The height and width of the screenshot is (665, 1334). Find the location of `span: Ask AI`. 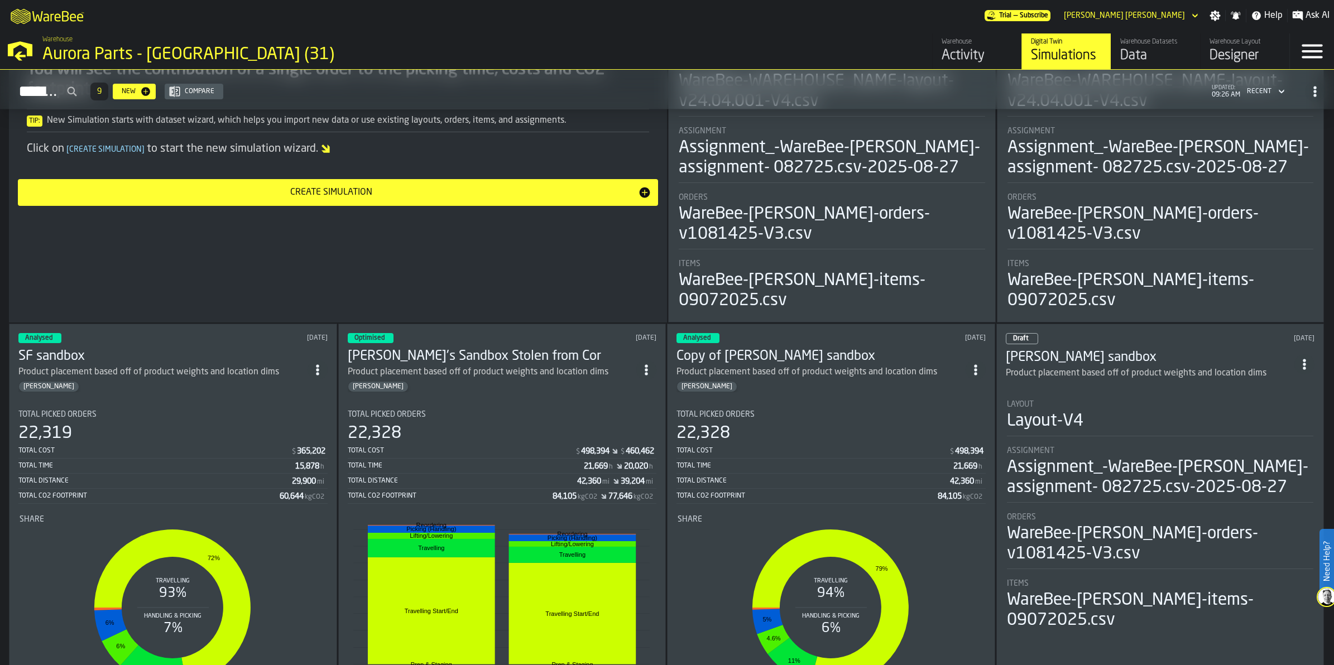

span: Ask AI is located at coordinates (1317, 16).